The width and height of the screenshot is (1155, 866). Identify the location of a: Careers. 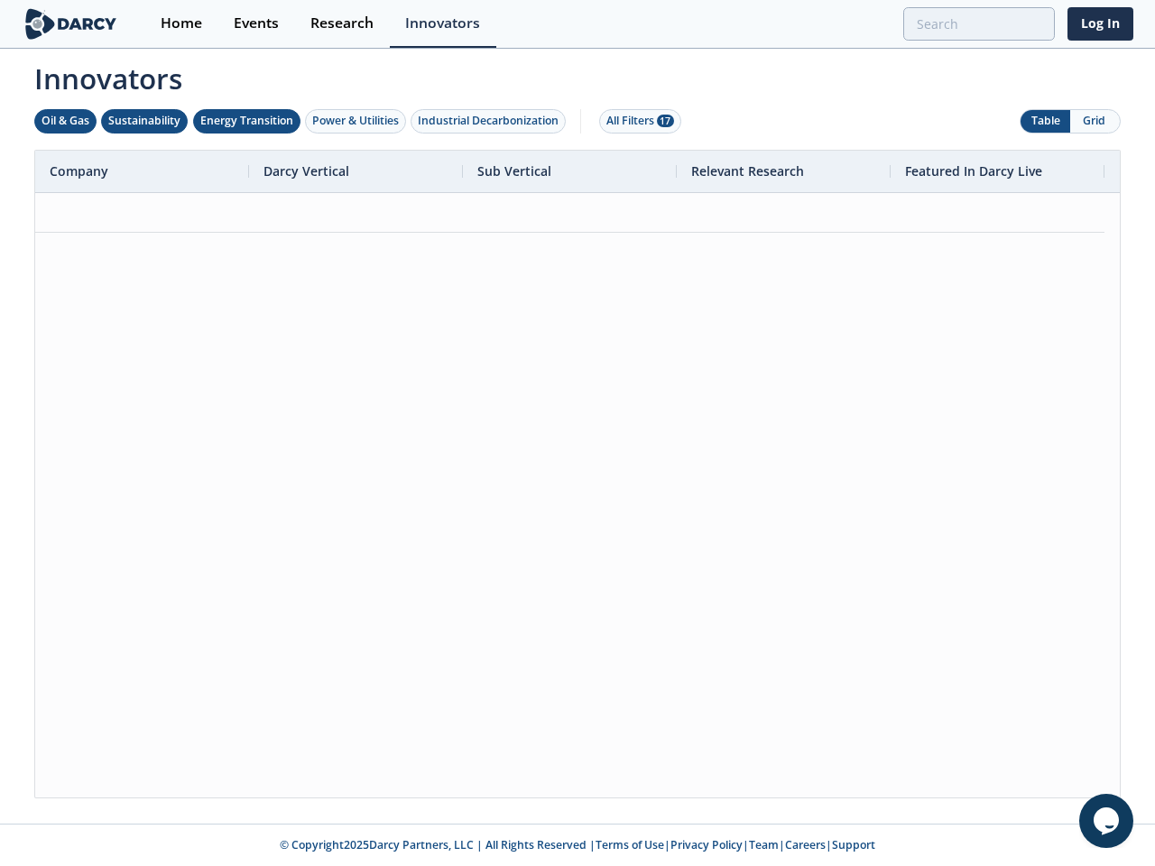
(805, 845).